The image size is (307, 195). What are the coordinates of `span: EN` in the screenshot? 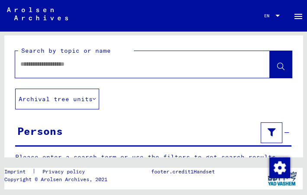 It's located at (269, 16).